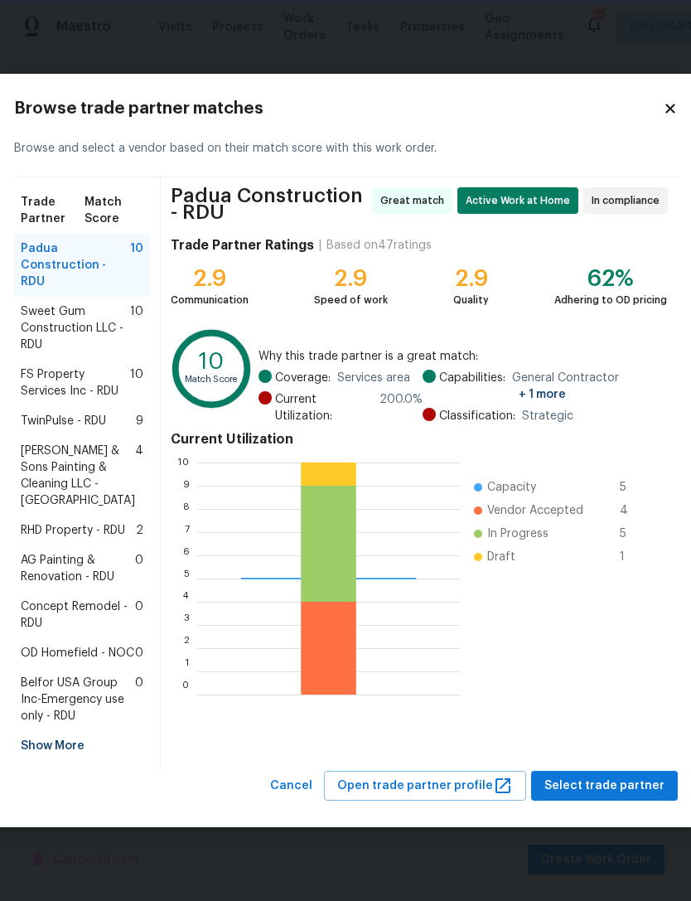 Image resolution: width=691 pixels, height=901 pixels. Describe the element at coordinates (211, 380) in the screenshot. I see `text: Match Score` at that location.